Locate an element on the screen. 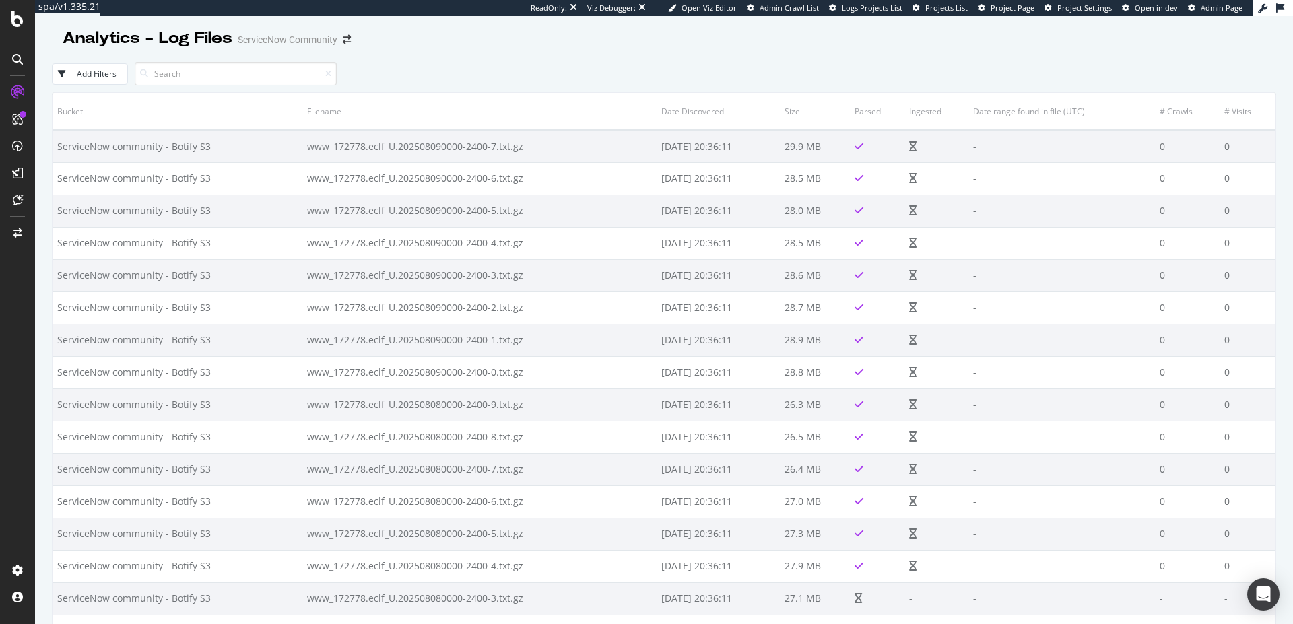  span: Logs Projects List is located at coordinates (872, 7).